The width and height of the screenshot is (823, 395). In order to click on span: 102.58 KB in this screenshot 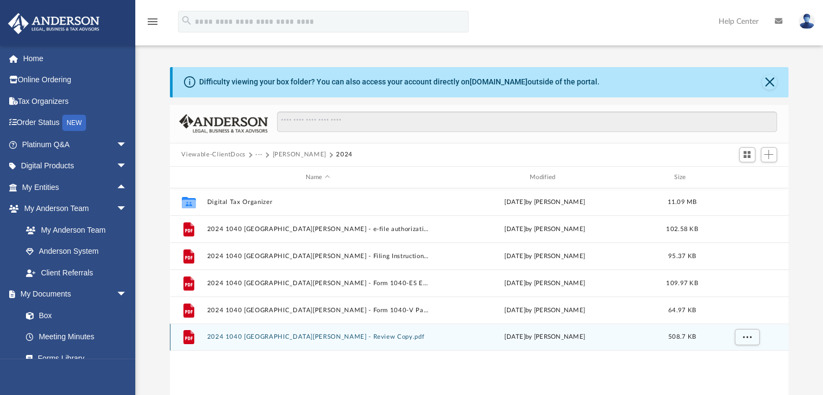, I will do `click(682, 229)`.